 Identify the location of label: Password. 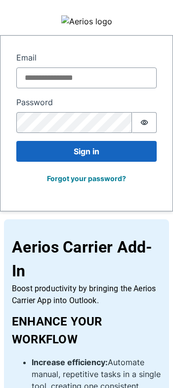
(87, 102).